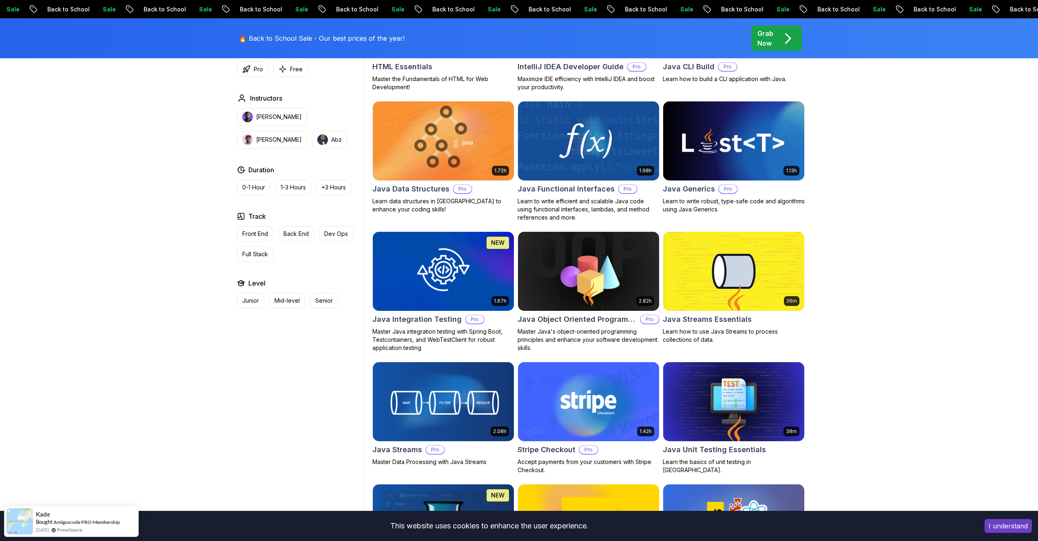 Image resolution: width=1038 pixels, height=541 pixels. I want to click on p: Learn to write robust, type-safe code and algorithms using Java Generics., so click(733, 205).